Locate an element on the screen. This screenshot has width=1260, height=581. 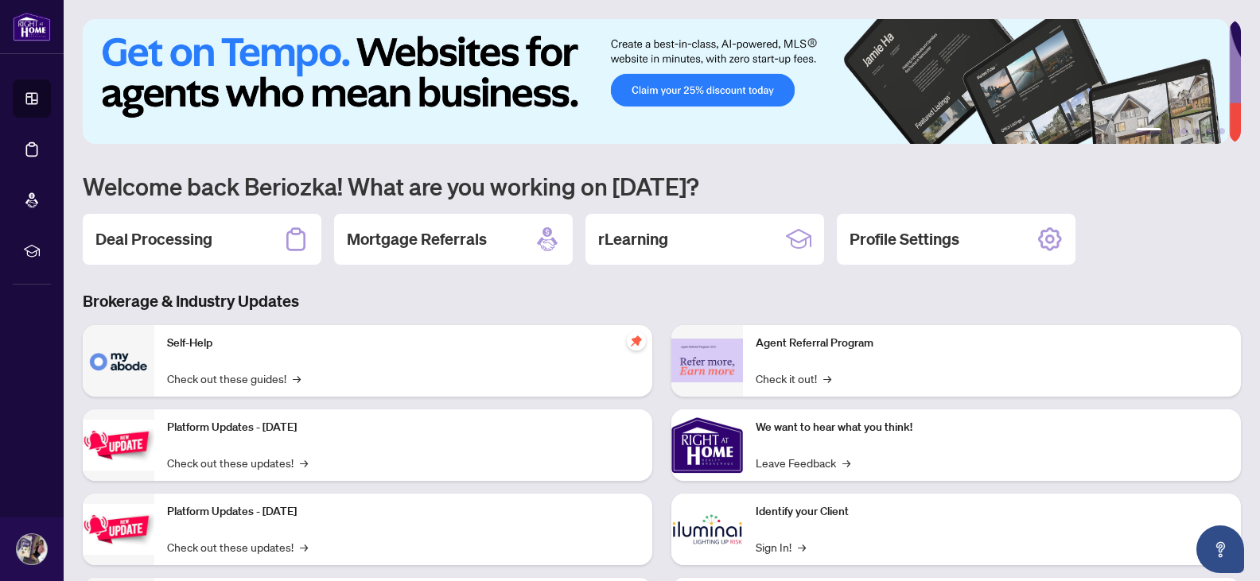
button: 5 is located at coordinates (1209, 131).